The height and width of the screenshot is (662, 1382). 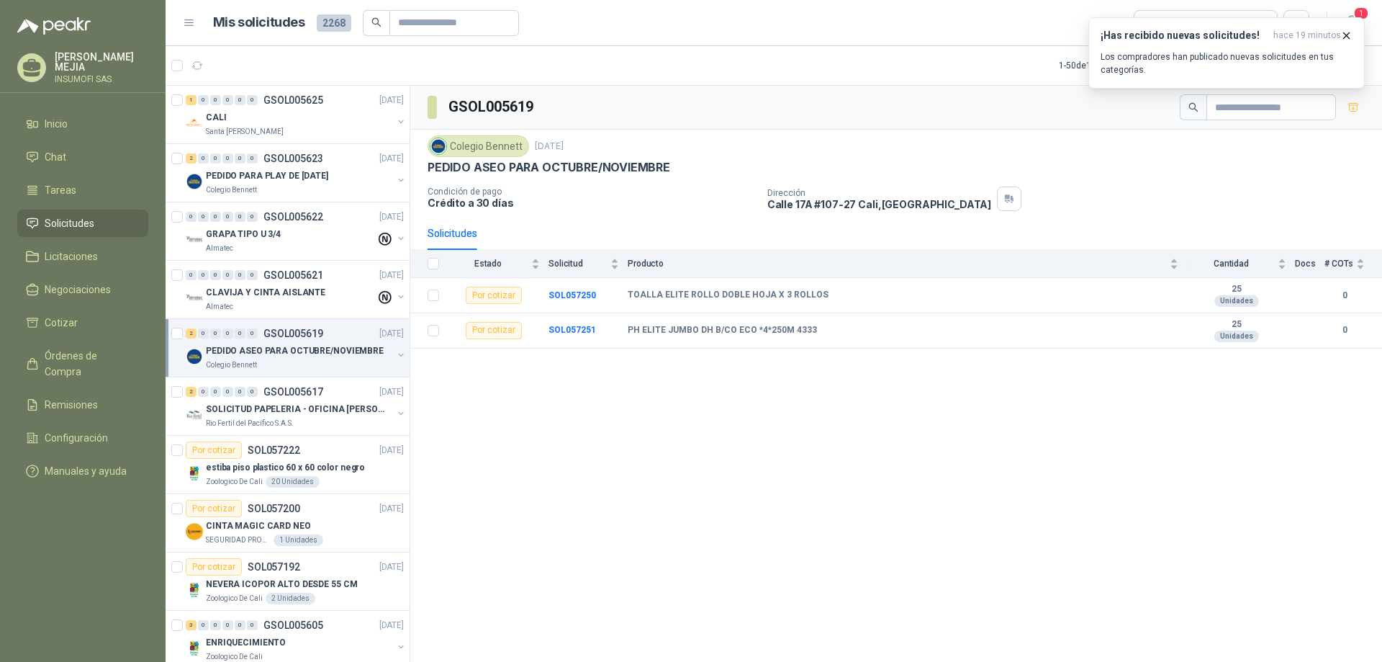 What do you see at coordinates (83, 256) in the screenshot?
I see `a: Licitaciones` at bounding box center [83, 256].